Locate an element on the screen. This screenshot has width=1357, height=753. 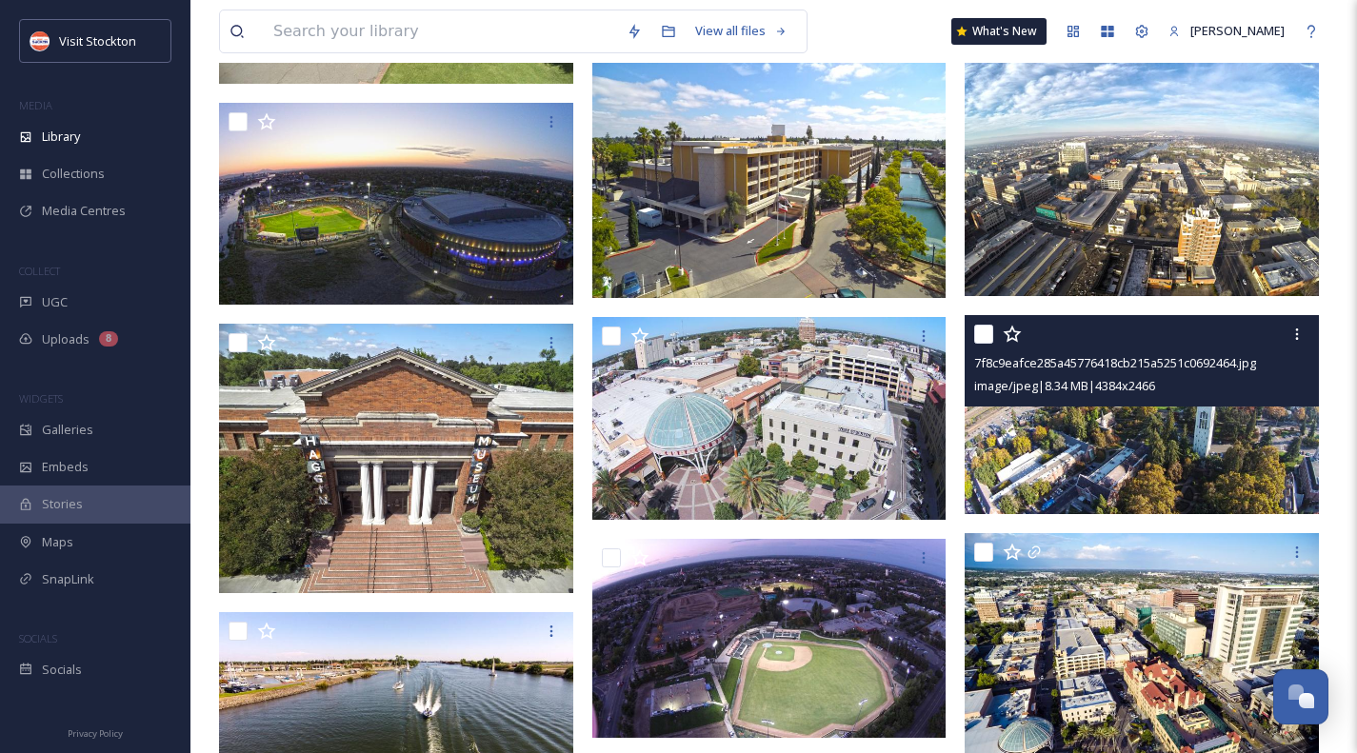
img: dd9cebfc2fb92c5bfe5f8705e7c4f2ea4d9f512c.jpg is located at coordinates (770, 637).